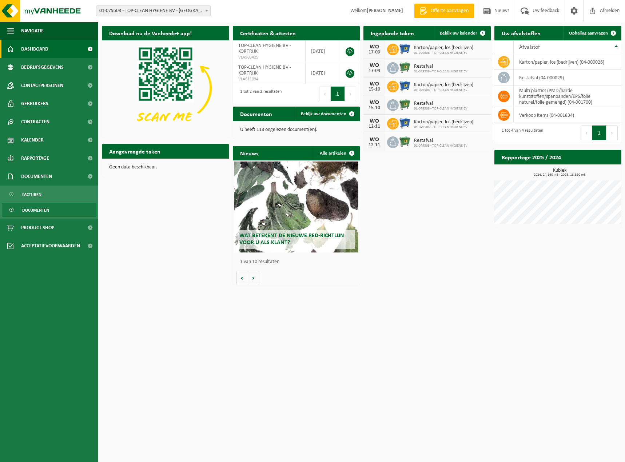 The height and width of the screenshot is (462, 625). I want to click on span: Contactpersonen, so click(42, 86).